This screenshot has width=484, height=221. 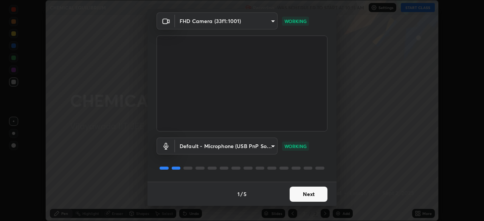 What do you see at coordinates (245, 194) in the screenshot?
I see `h4: 5` at bounding box center [245, 194].